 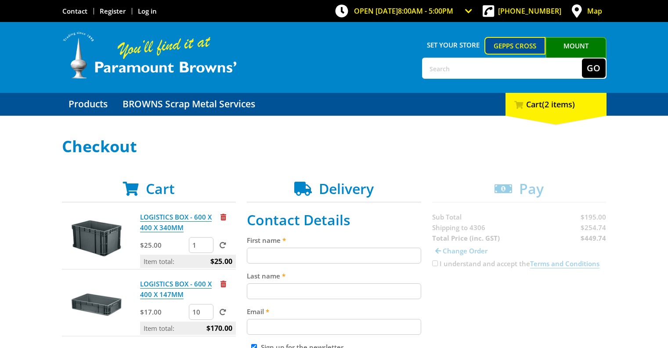 What do you see at coordinates (160, 188) in the screenshot?
I see `span: Cart` at bounding box center [160, 188].